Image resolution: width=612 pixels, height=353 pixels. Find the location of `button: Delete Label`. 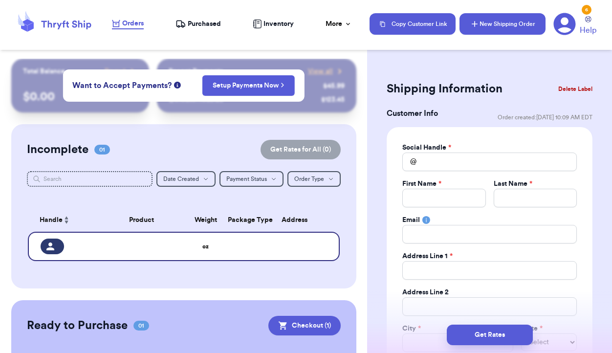

button: Delete Label is located at coordinates (575, 89).